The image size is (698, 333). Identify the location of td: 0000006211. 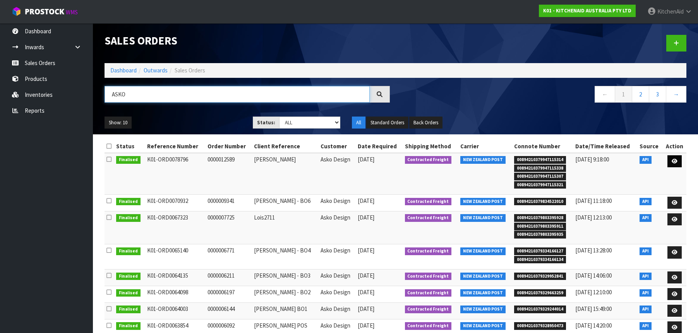
(229, 277).